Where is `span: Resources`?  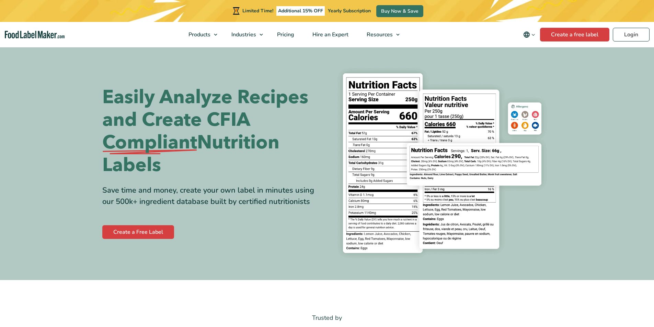 span: Resources is located at coordinates (379, 35).